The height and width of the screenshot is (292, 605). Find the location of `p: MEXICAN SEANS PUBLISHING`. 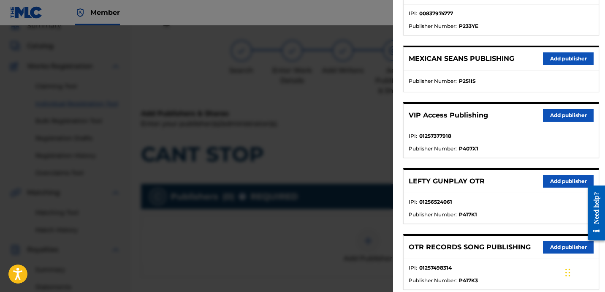

p: MEXICAN SEANS PUBLISHING is located at coordinates (461, 59).